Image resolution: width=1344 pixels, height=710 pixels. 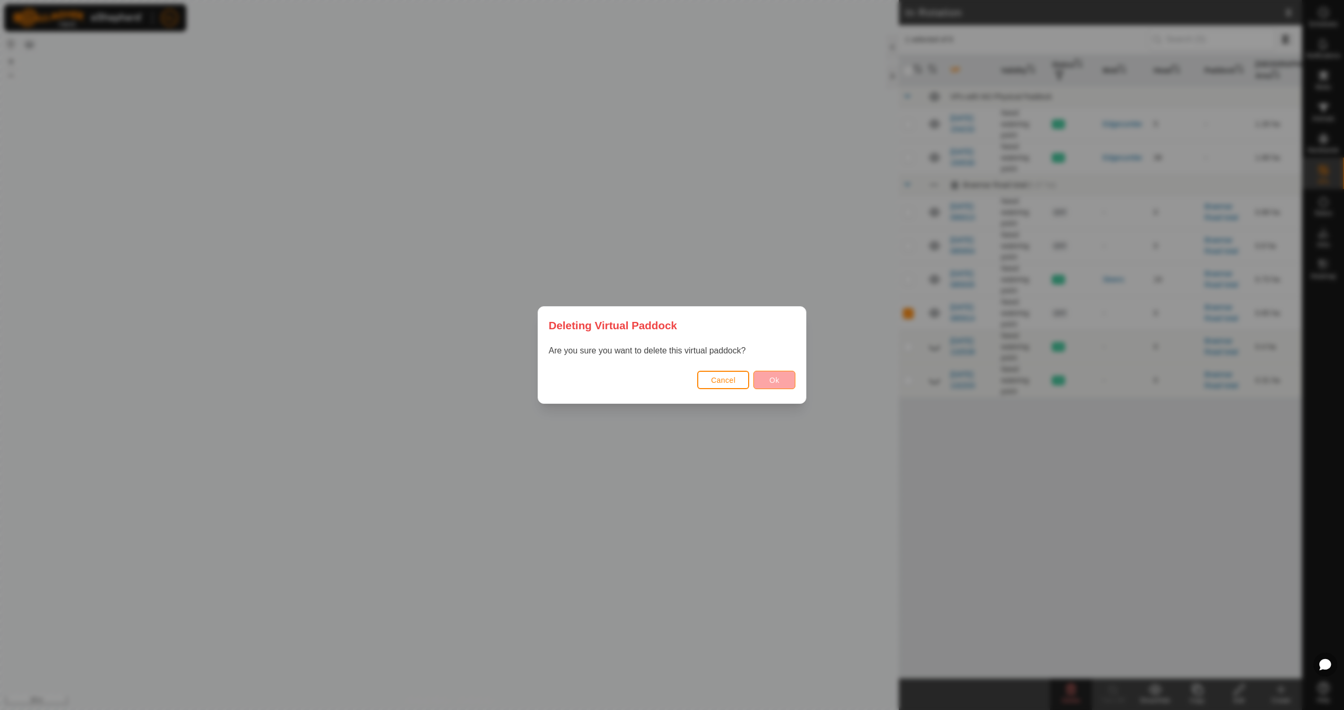 I want to click on button: Cancel, so click(x=723, y=380).